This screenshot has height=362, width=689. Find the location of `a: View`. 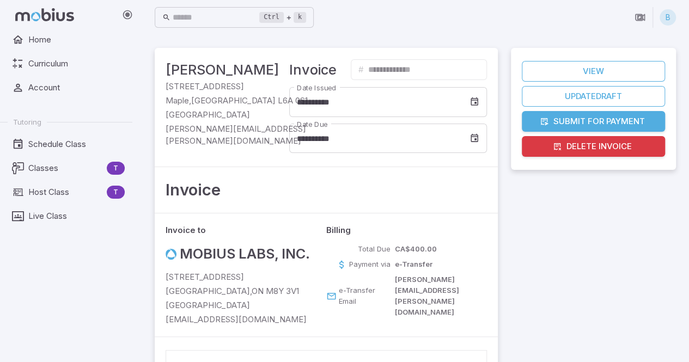

a: View is located at coordinates (593, 71).